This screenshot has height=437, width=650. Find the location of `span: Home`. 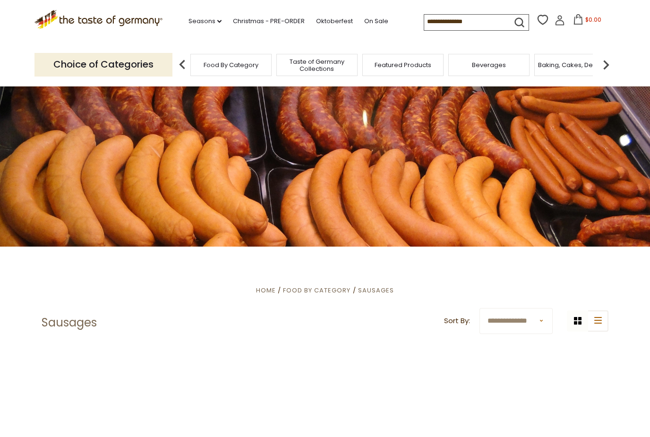

span: Home is located at coordinates (266, 290).